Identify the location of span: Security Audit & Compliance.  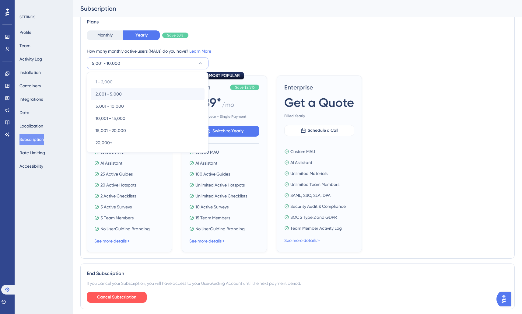
(318, 207).